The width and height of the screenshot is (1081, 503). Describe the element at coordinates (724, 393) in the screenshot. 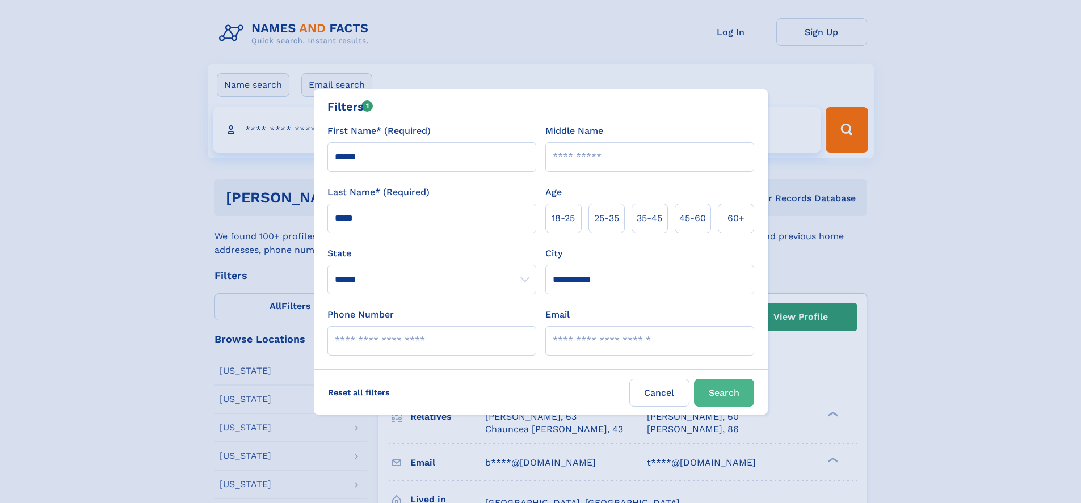

I see `button: Search` at that location.